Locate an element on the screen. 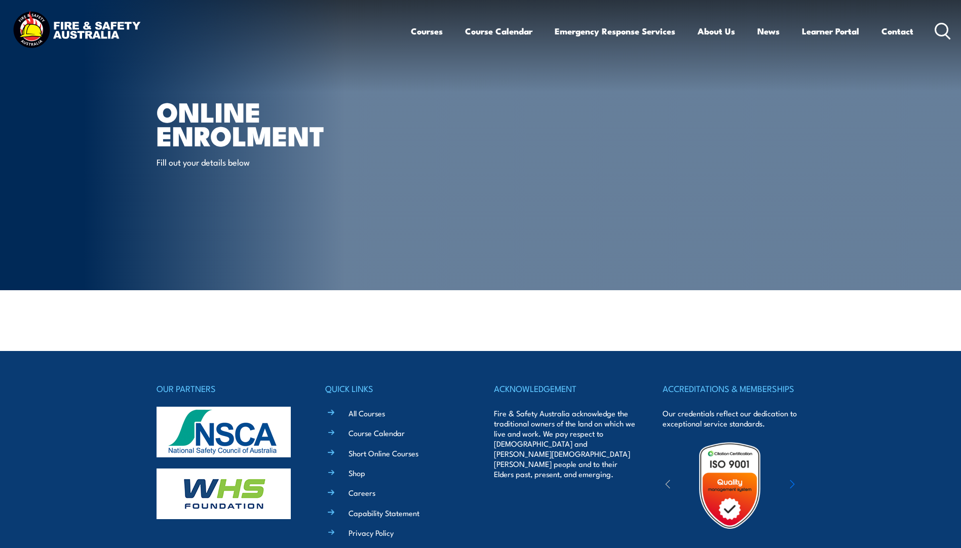  a: Contact is located at coordinates (897, 31).